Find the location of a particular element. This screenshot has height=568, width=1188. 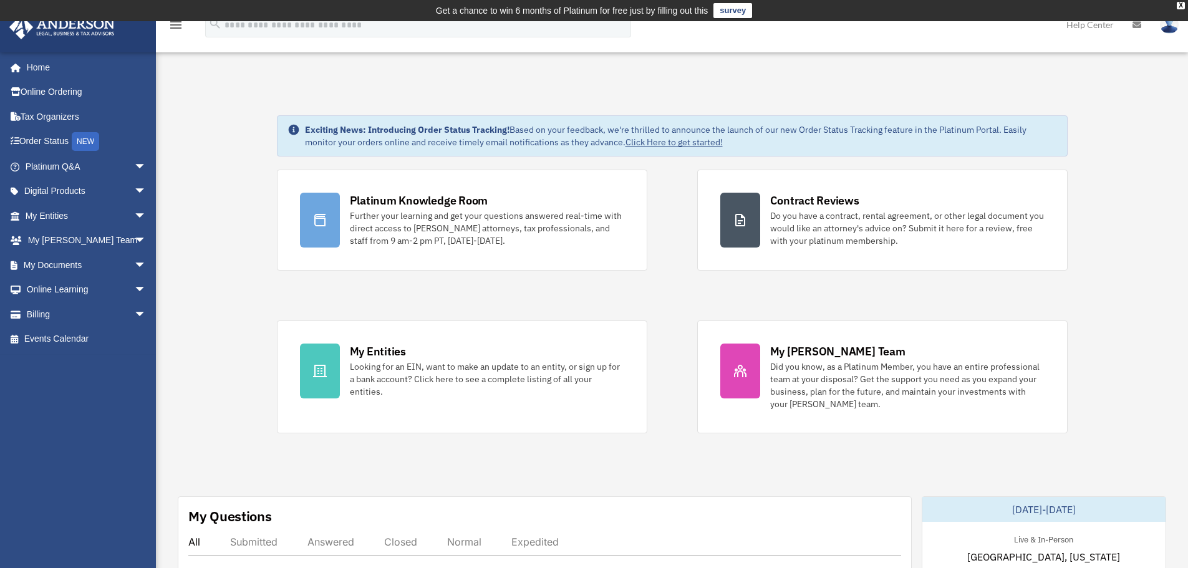

a: Digital Productsarrow_drop_down is located at coordinates (87, 191).